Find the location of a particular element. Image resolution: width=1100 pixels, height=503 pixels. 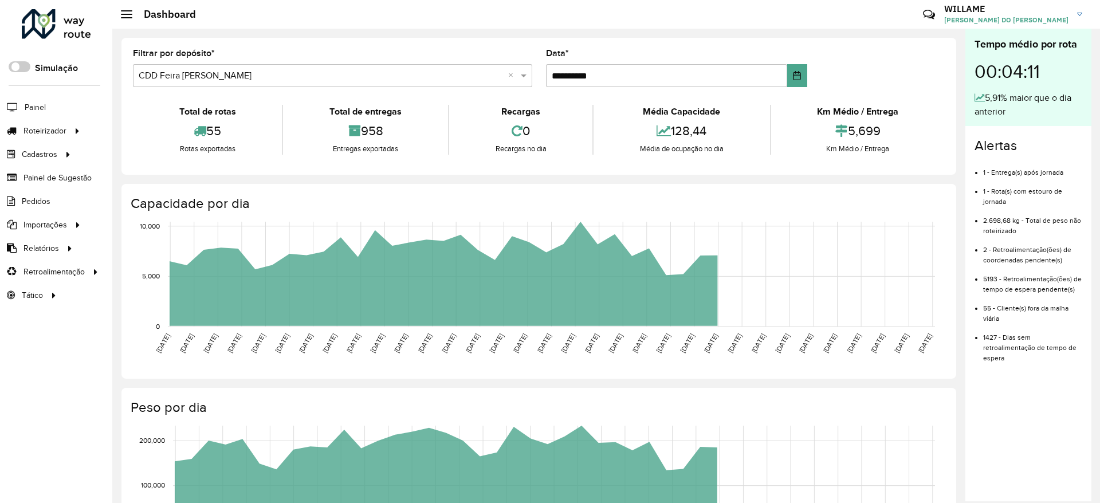

span: Tático is located at coordinates (32, 295).